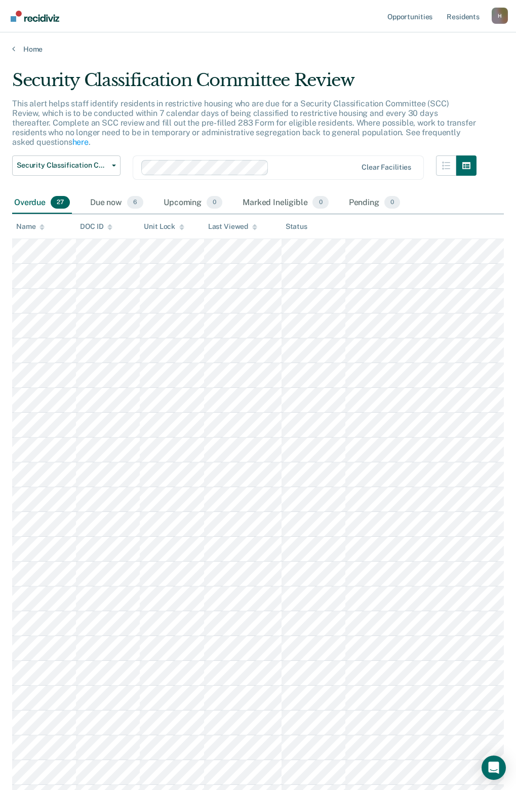 Image resolution: width=516 pixels, height=790 pixels. What do you see at coordinates (116, 203) in the screenshot?
I see `div: Due now6` at bounding box center [116, 203].